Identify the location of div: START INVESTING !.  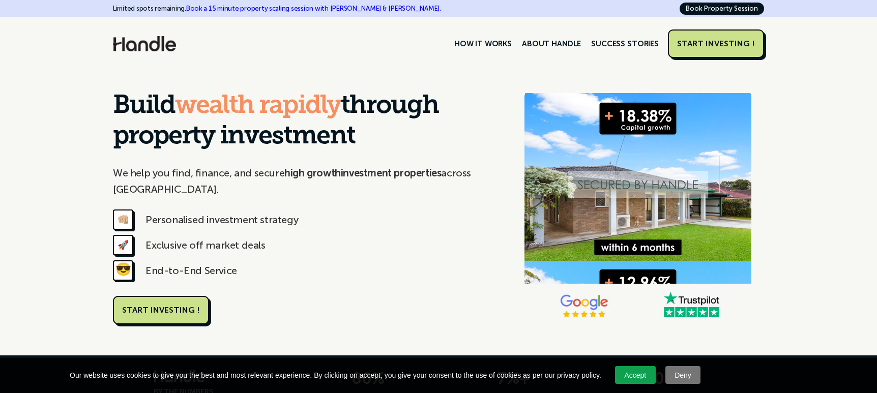
(716, 44).